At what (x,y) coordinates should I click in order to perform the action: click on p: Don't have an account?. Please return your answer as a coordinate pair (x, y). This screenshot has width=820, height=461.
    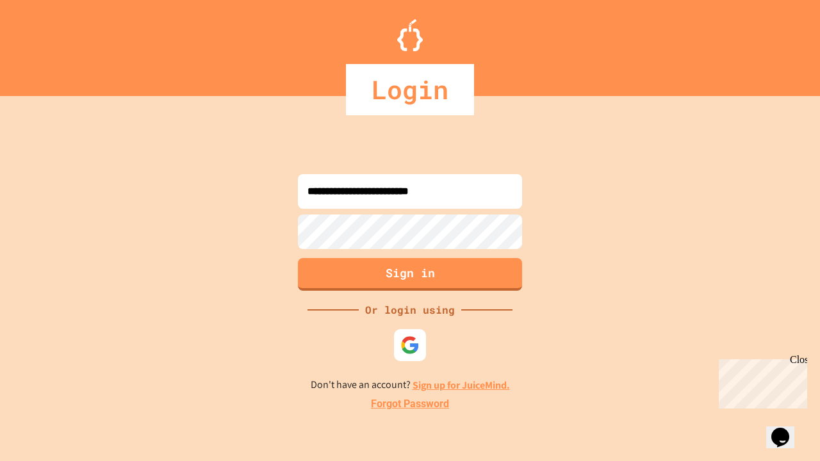
    Looking at the image, I should click on (410, 385).